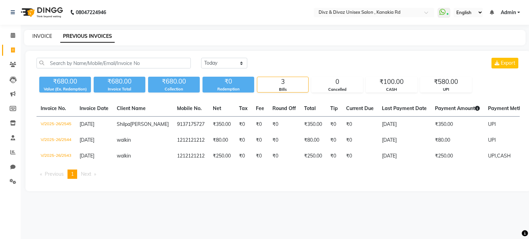  Describe the element at coordinates (492, 156) in the screenshot. I see `span: UPI,` at that location.